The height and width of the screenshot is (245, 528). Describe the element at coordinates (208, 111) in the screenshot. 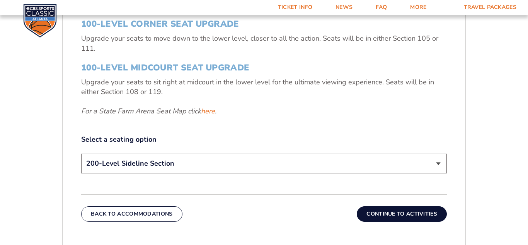

I see `a: here` at that location.